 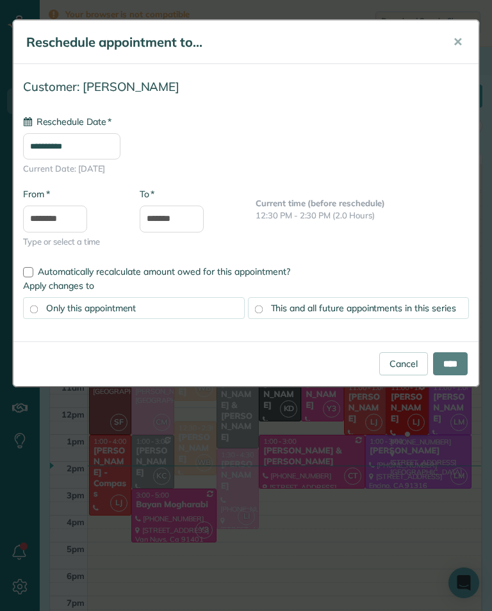 I want to click on input: Only this appointment, so click(x=34, y=309).